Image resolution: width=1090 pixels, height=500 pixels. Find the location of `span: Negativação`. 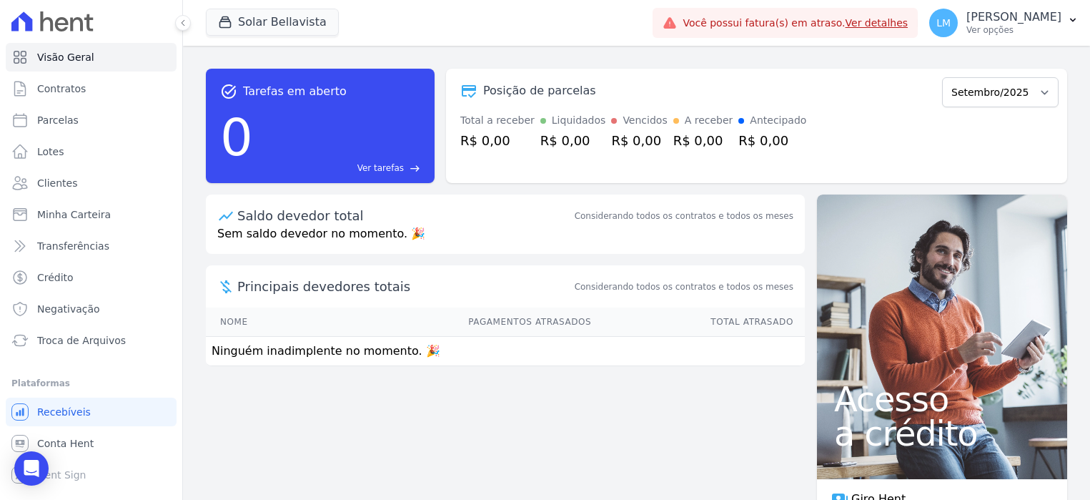

span: Negativação is located at coordinates (69, 309).